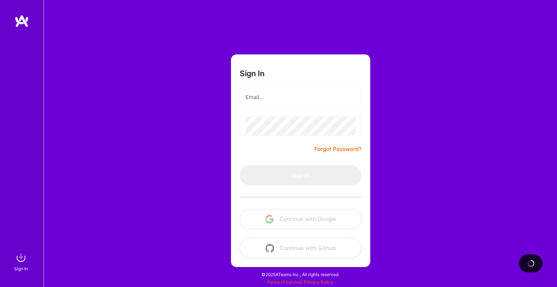  I want to click on input: Email..., so click(301, 97).